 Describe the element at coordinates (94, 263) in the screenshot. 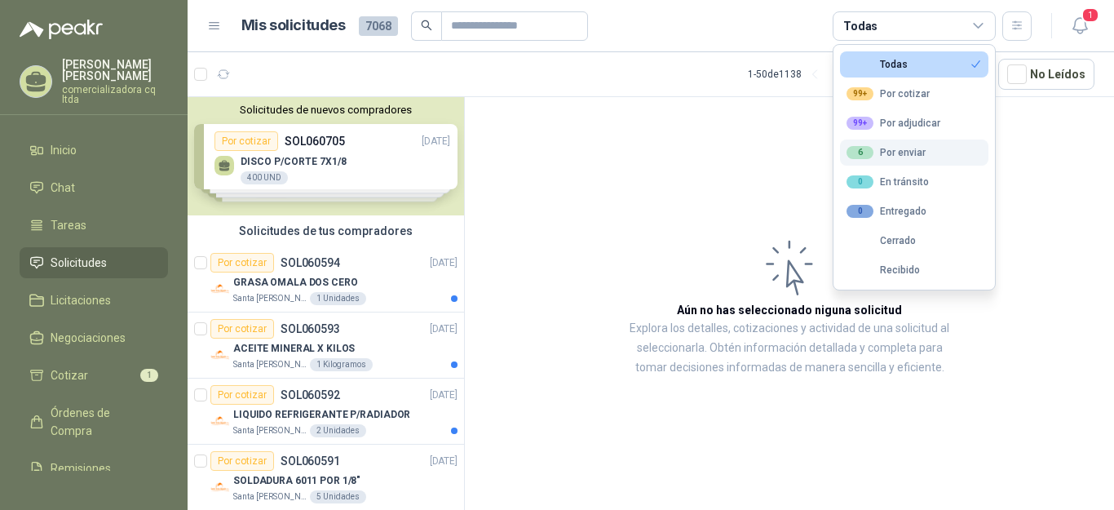

I see `a: Solicitudes` at that location.